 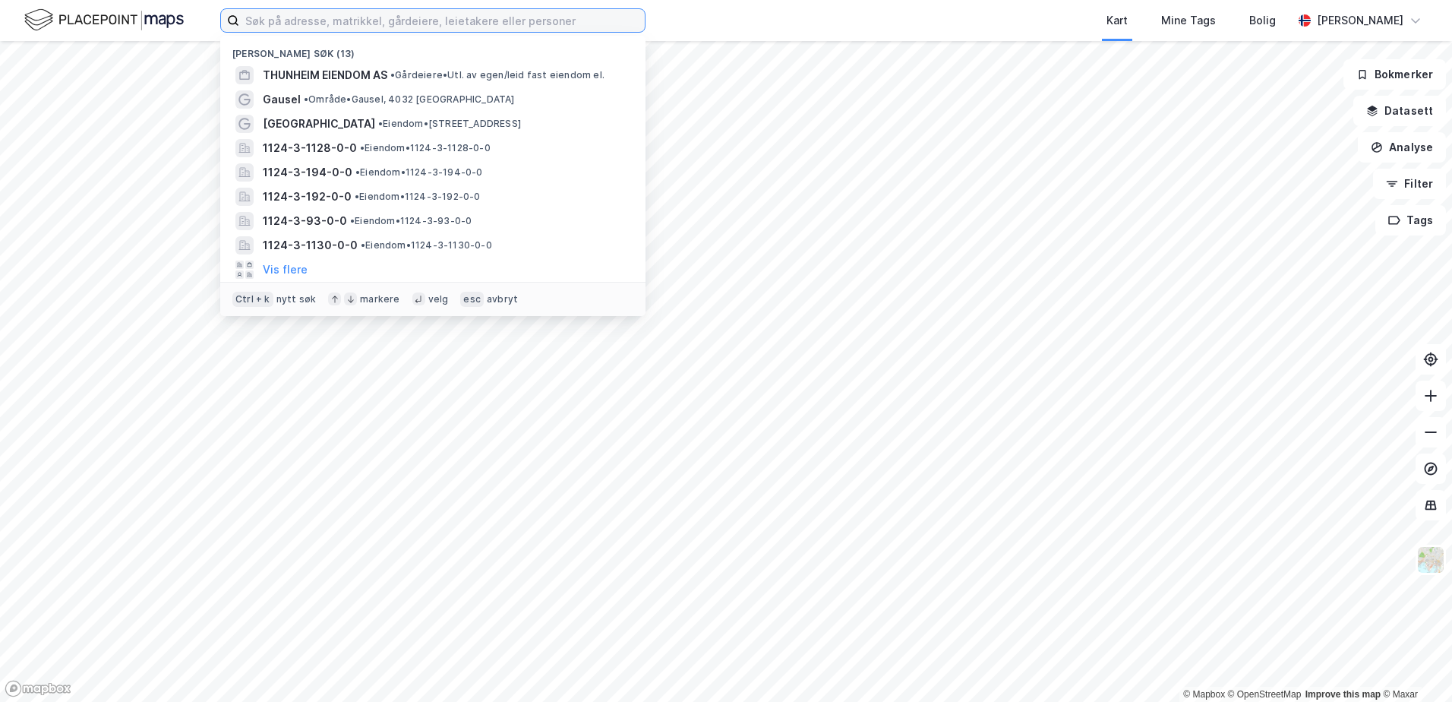 I want to click on span: Eiendom • 1124-3-1128-0-0, so click(x=425, y=148).